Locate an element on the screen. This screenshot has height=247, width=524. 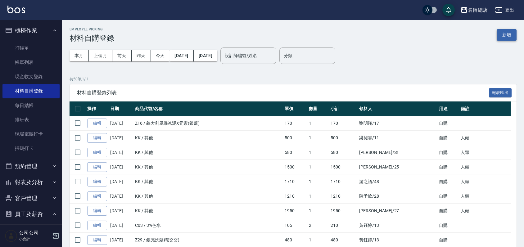
a: 帳單列表 is located at coordinates (31, 62).